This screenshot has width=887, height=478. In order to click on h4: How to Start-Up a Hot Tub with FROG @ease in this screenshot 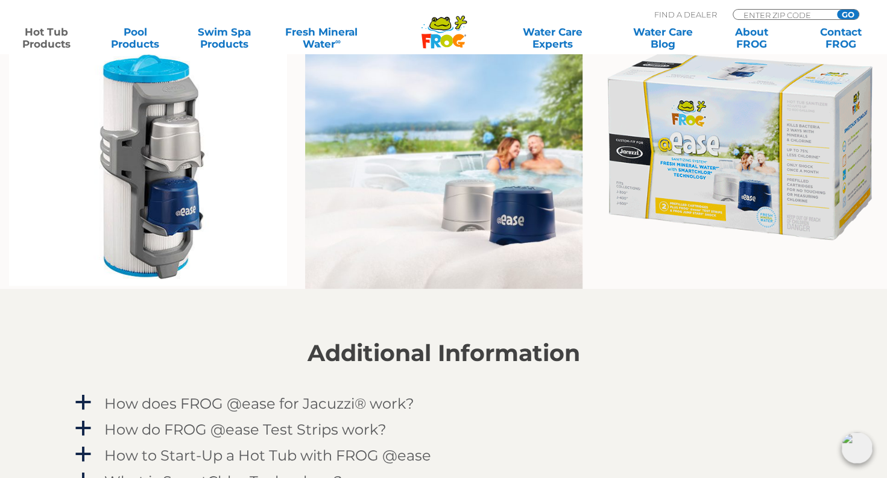, I will do `click(268, 455)`.